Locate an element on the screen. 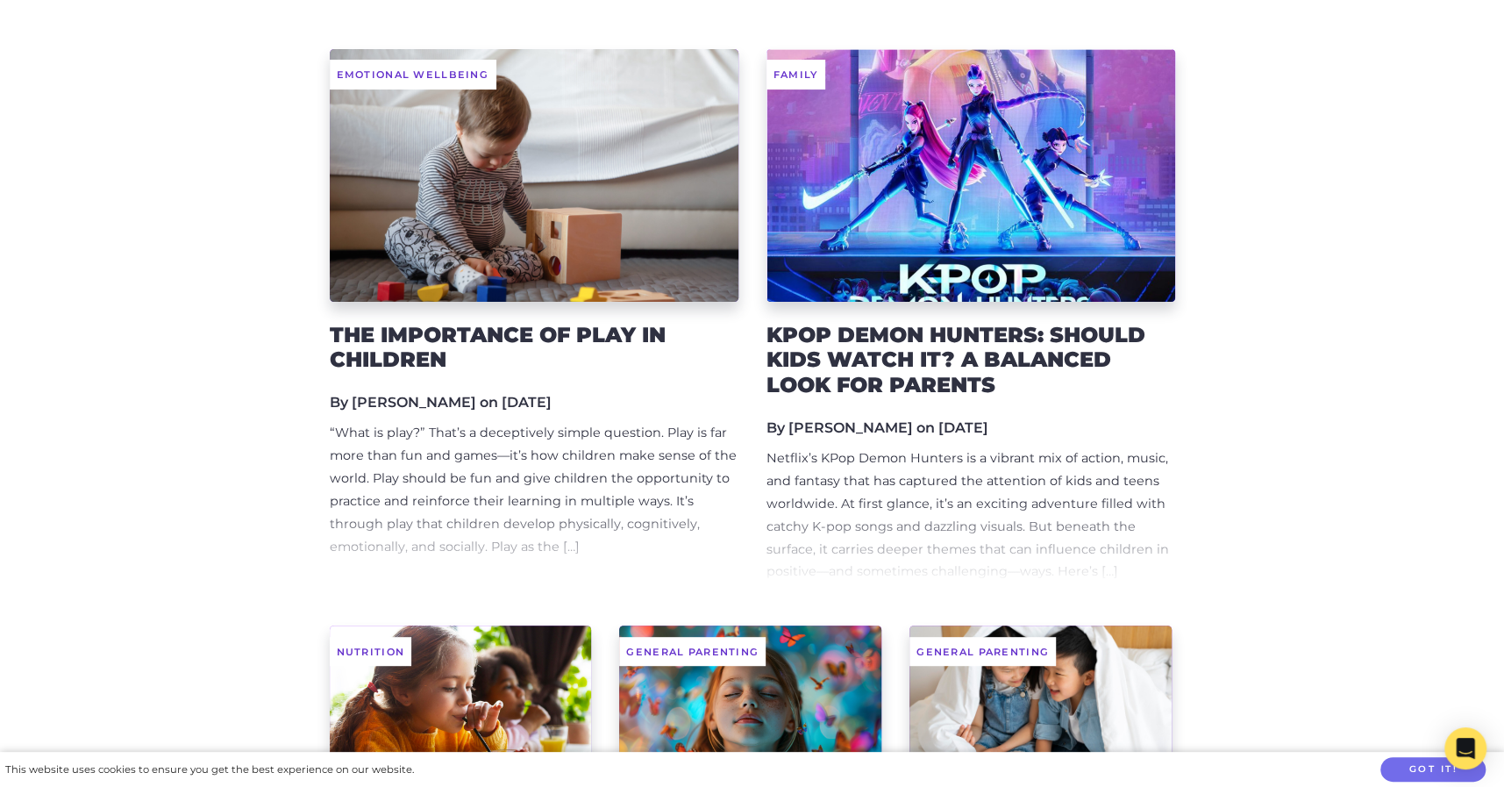  div: “What is play?” That’s a deceptively simple question. Play is far more than fun and games—it’s ho... is located at coordinates (534, 490).